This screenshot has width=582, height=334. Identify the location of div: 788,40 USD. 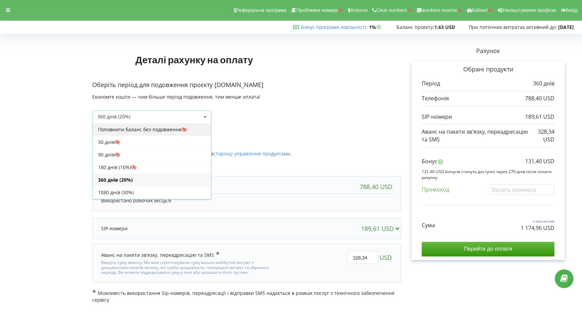
(376, 187).